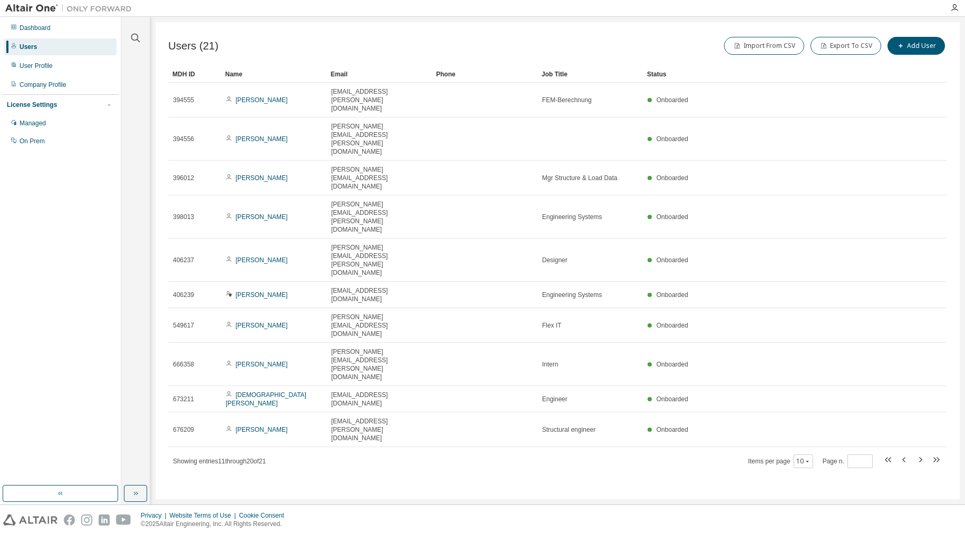 The image size is (965, 535). Describe the element at coordinates (123, 520) in the screenshot. I see `img: youtube.svg` at that location.